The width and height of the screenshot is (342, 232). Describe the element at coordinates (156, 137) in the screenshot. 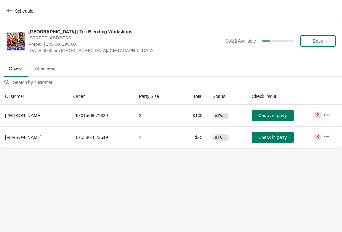

I see `td: 1` at that location.